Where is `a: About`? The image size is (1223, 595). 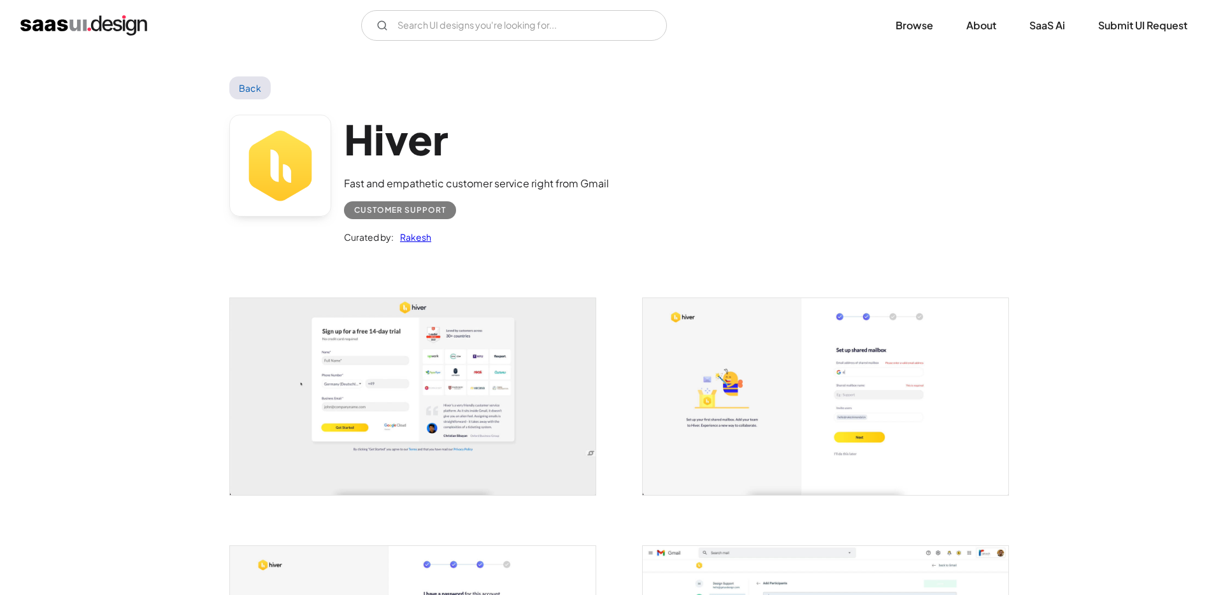 a: About is located at coordinates (981, 25).